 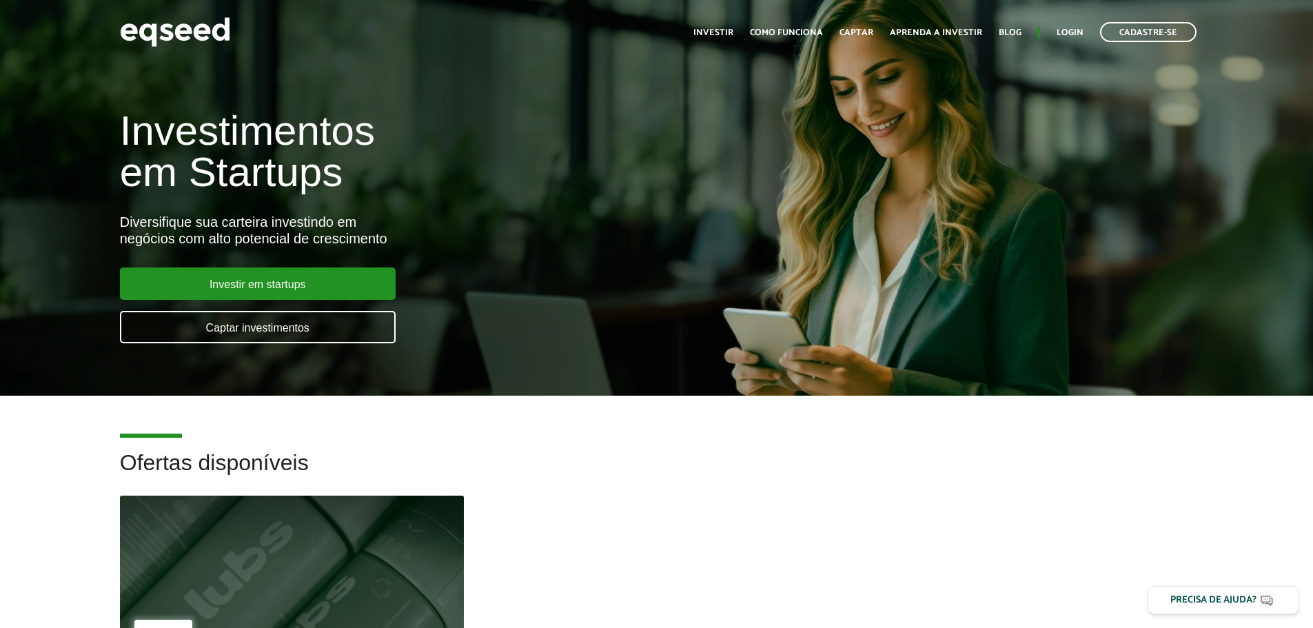 What do you see at coordinates (1070, 32) in the screenshot?
I see `a: Login` at bounding box center [1070, 32].